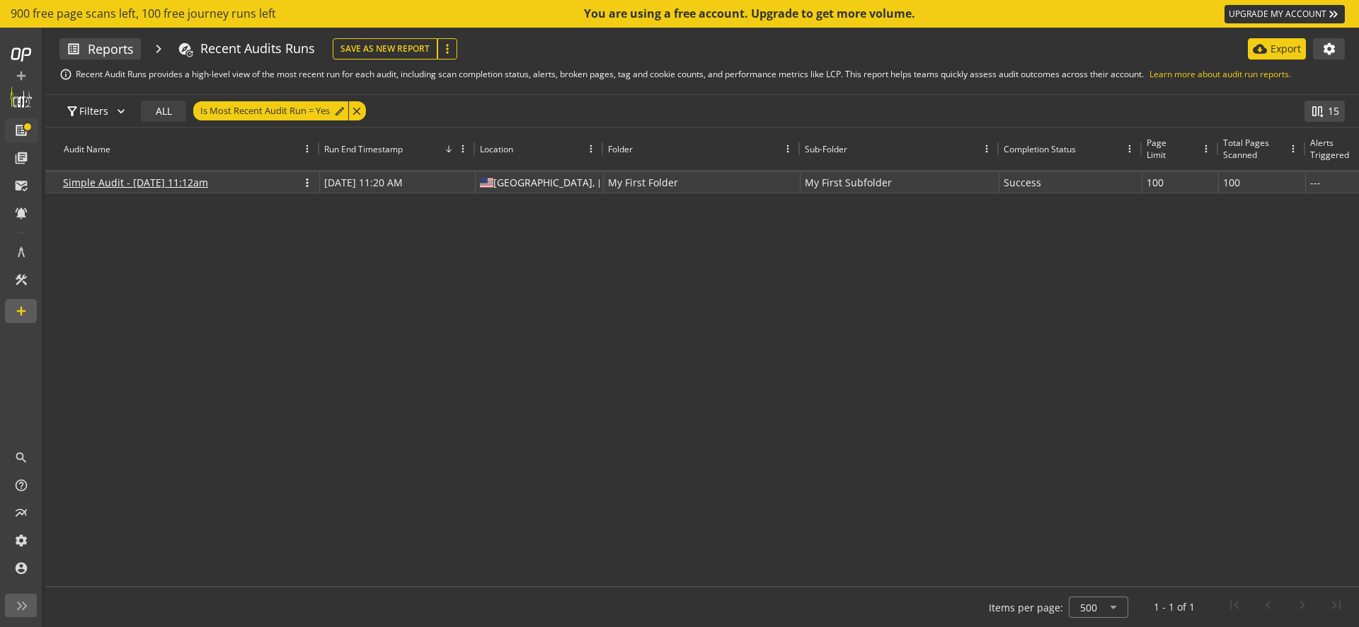  Describe the element at coordinates (363, 149) in the screenshot. I see `div: Run End Timestamp` at that location.